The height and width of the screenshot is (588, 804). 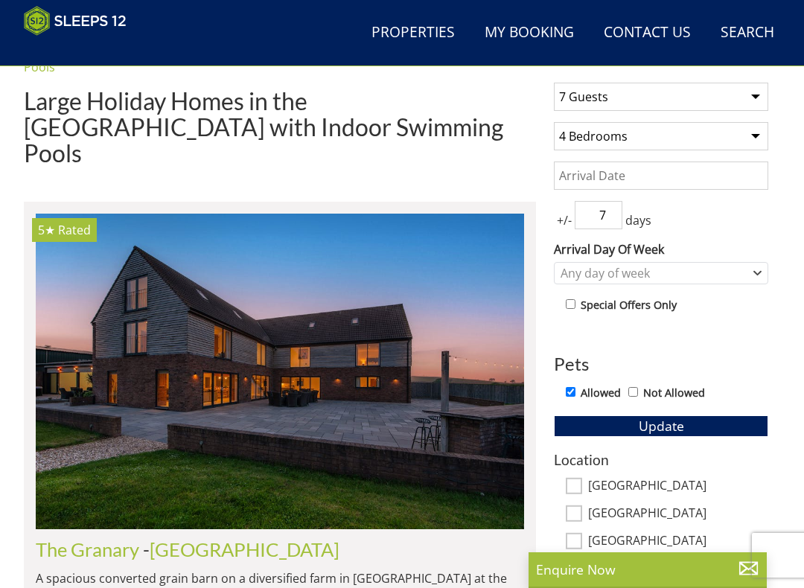 I want to click on label: Allowed, so click(x=601, y=393).